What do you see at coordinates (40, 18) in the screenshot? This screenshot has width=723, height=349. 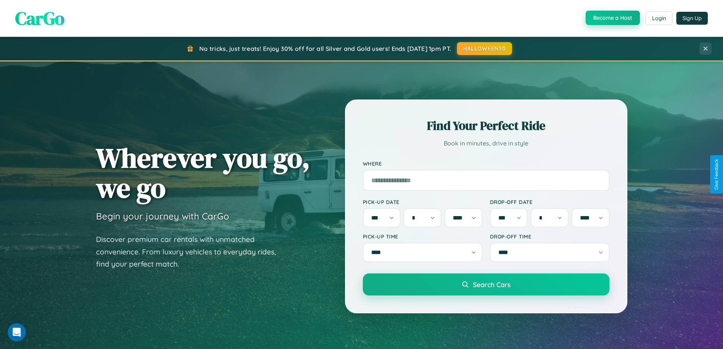 I see `span: CarGo` at bounding box center [40, 18].